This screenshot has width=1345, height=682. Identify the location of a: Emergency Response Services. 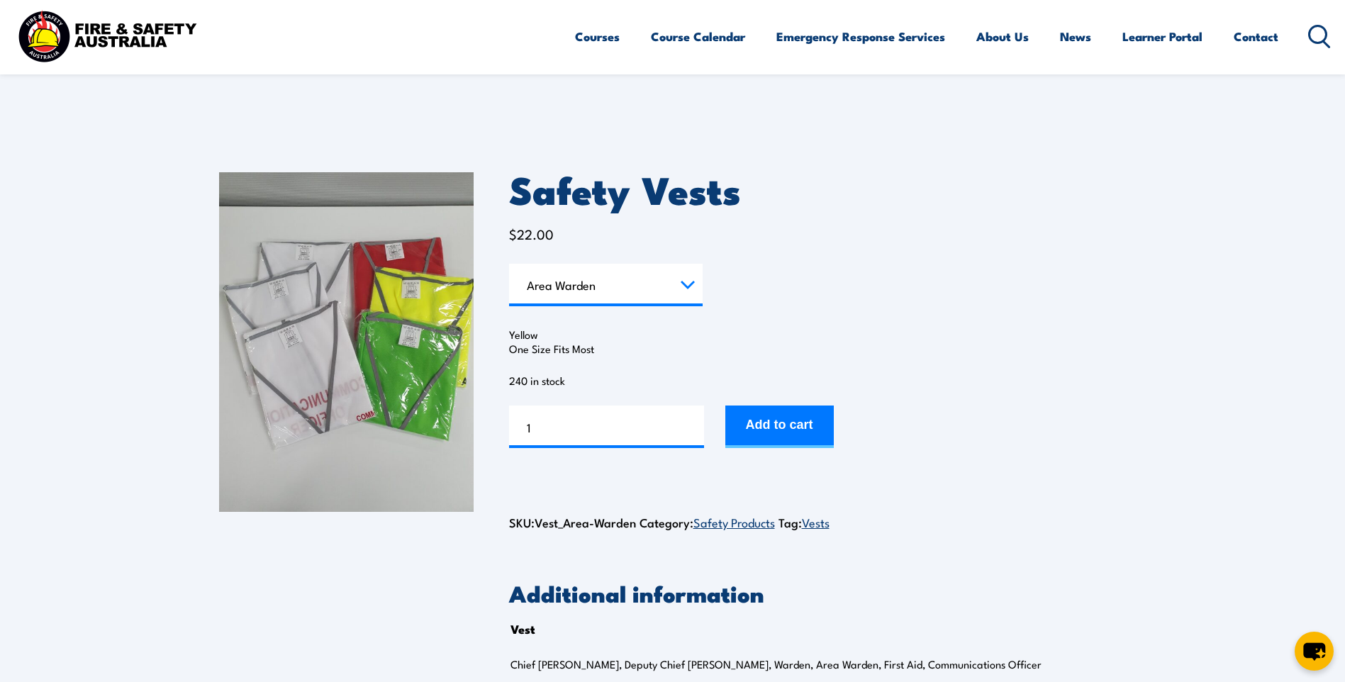
(861, 36).